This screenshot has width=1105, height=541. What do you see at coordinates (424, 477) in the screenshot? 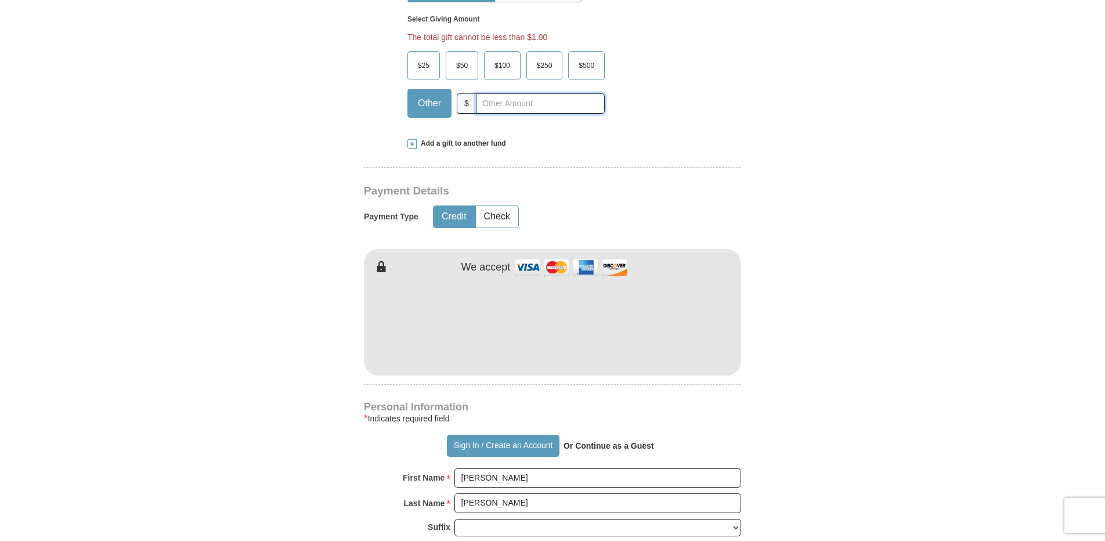
I see `strong: First Name` at bounding box center [424, 477].